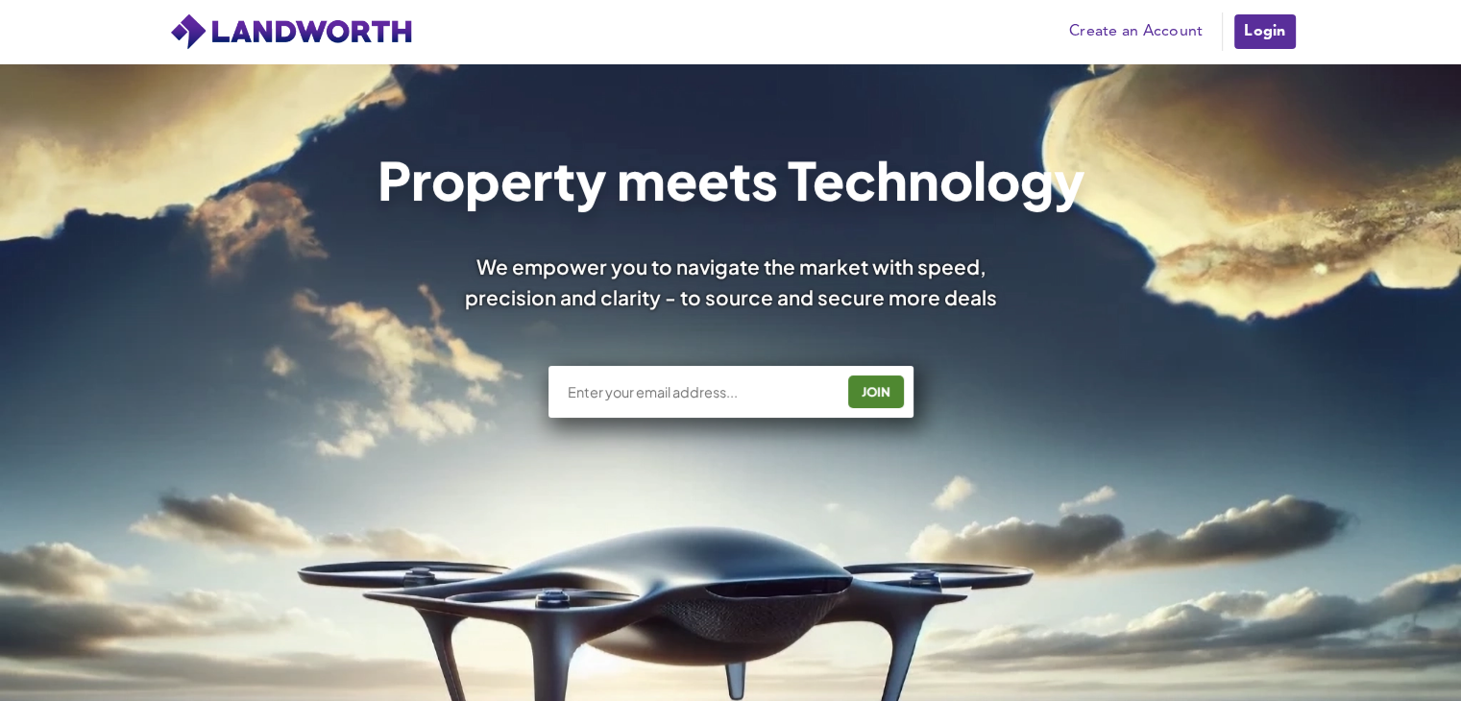 Image resolution: width=1461 pixels, height=701 pixels. Describe the element at coordinates (1135, 32) in the screenshot. I see `a: Create an Account` at that location.